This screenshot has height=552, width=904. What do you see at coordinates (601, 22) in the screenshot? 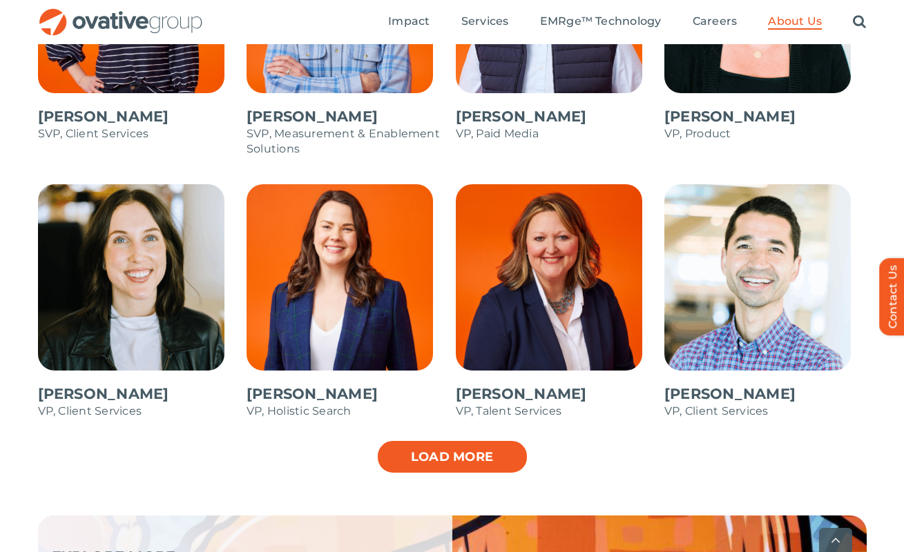
I see `a: EMRge™ Technology` at bounding box center [601, 22].